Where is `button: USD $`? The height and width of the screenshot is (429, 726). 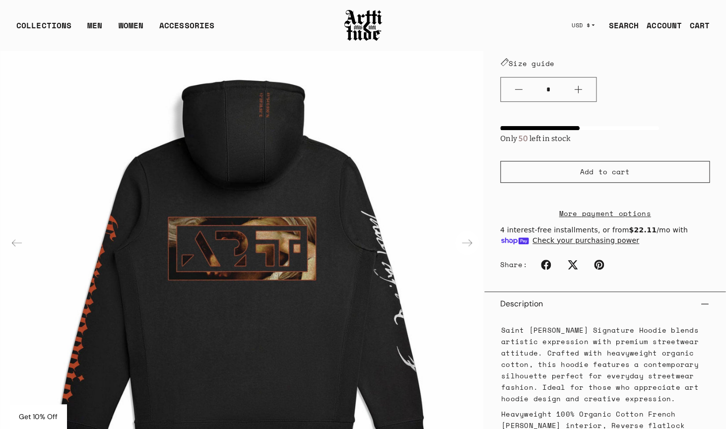
button: USD $ is located at coordinates (583, 25).